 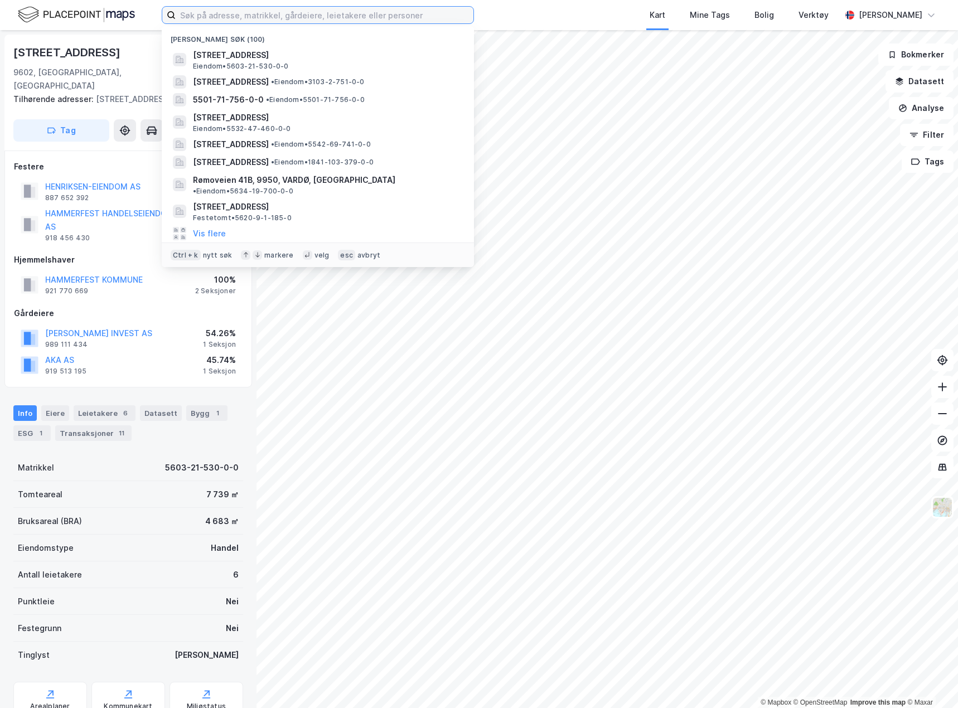 What do you see at coordinates (104, 413) in the screenshot?
I see `div: Leietakere` at bounding box center [104, 413].